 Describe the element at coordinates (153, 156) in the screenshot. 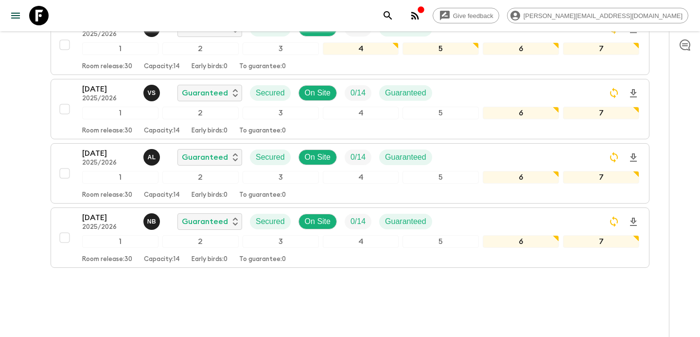

I see `span: Abdiel Luis` at that location.